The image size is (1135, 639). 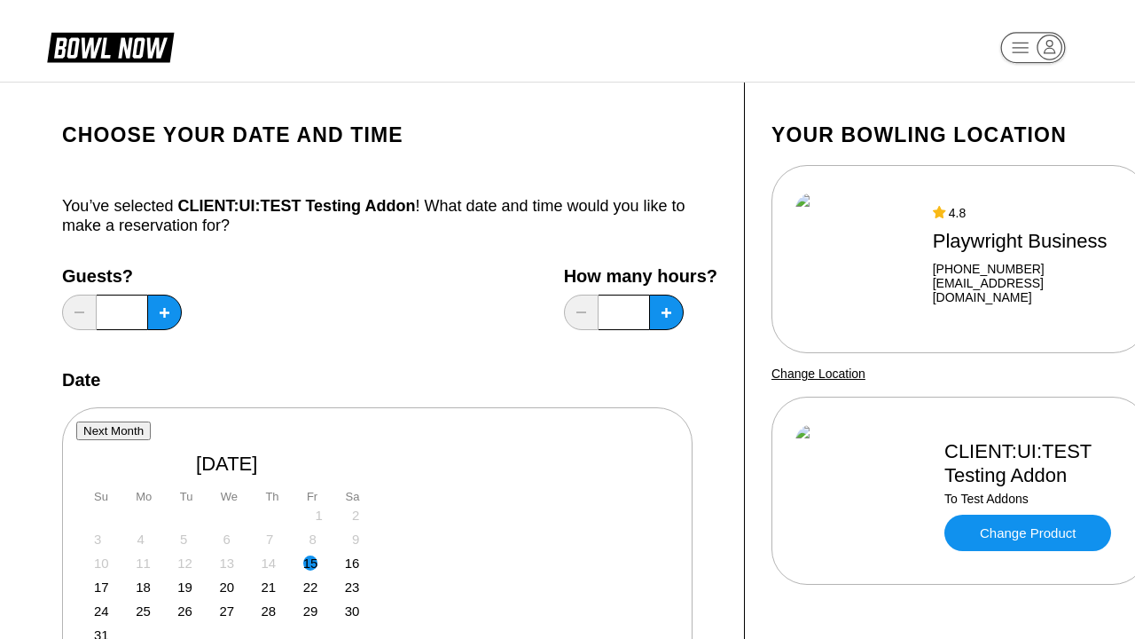 What do you see at coordinates (1034, 463) in the screenshot?
I see `div: CLIENT:UI:TEST Testing Addon` at bounding box center [1034, 463].